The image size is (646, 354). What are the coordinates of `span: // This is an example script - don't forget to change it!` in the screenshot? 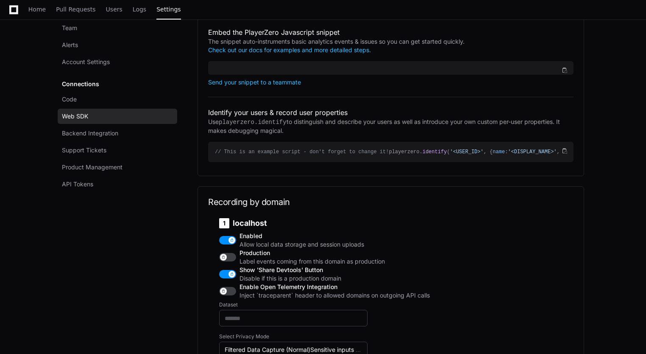 It's located at (302, 152).